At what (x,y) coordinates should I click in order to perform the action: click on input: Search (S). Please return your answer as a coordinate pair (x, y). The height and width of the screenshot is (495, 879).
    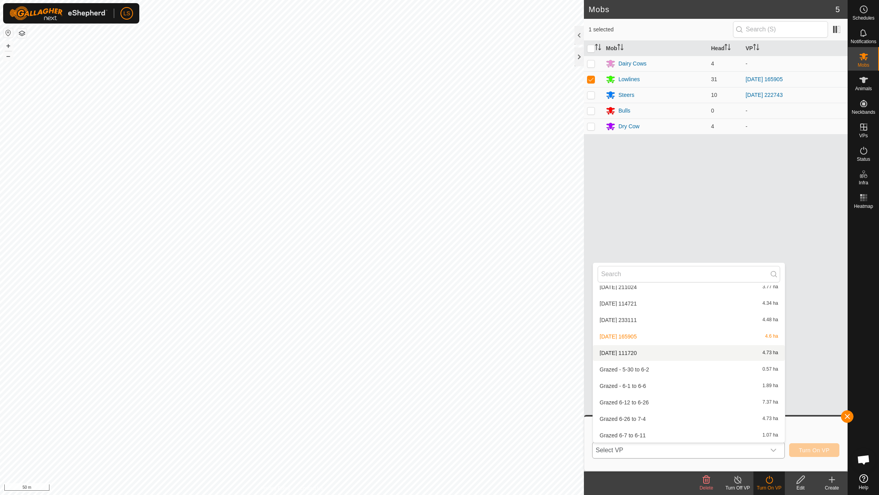
    Looking at the image, I should click on (780, 29).